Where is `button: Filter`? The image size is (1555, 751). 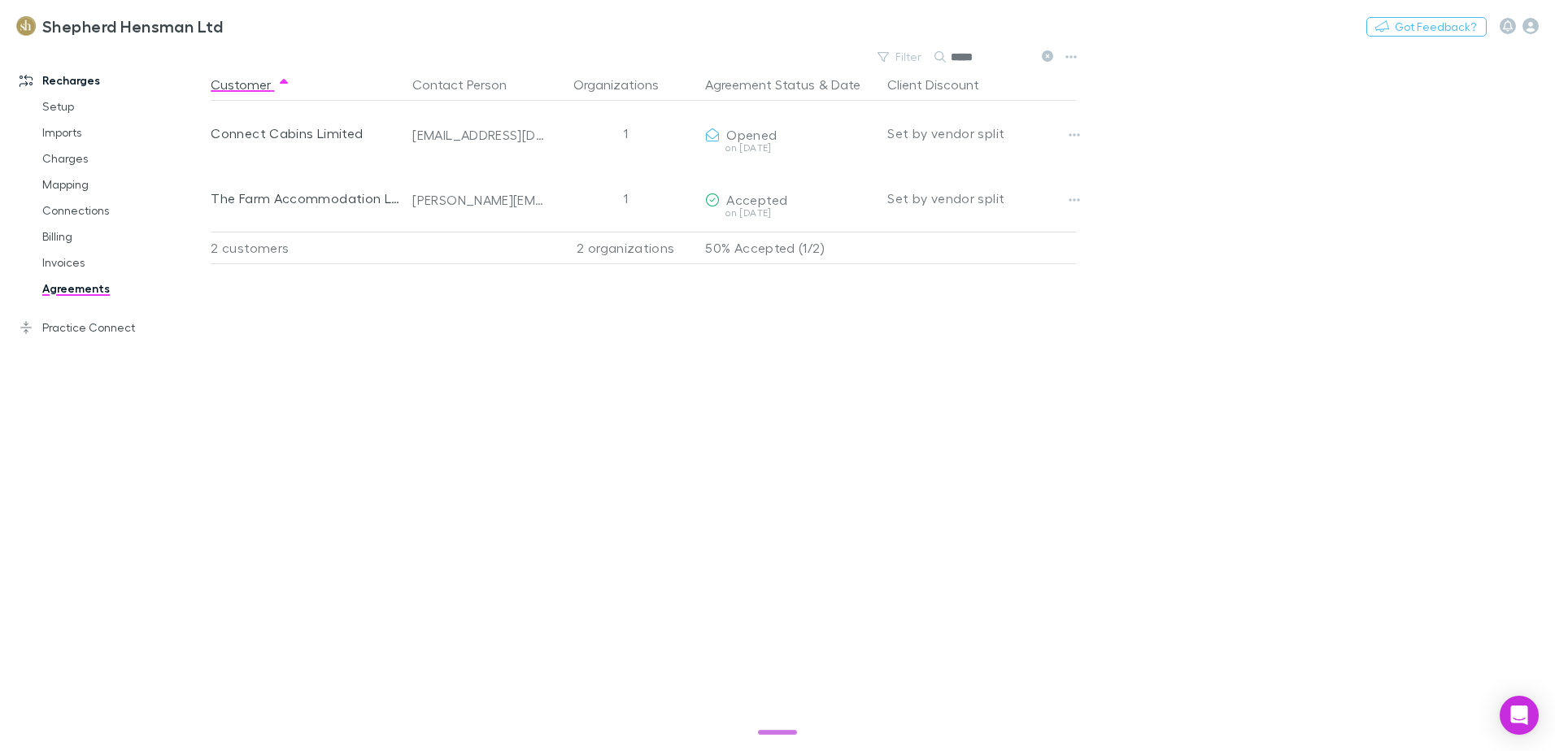 button: Filter is located at coordinates (900, 57).